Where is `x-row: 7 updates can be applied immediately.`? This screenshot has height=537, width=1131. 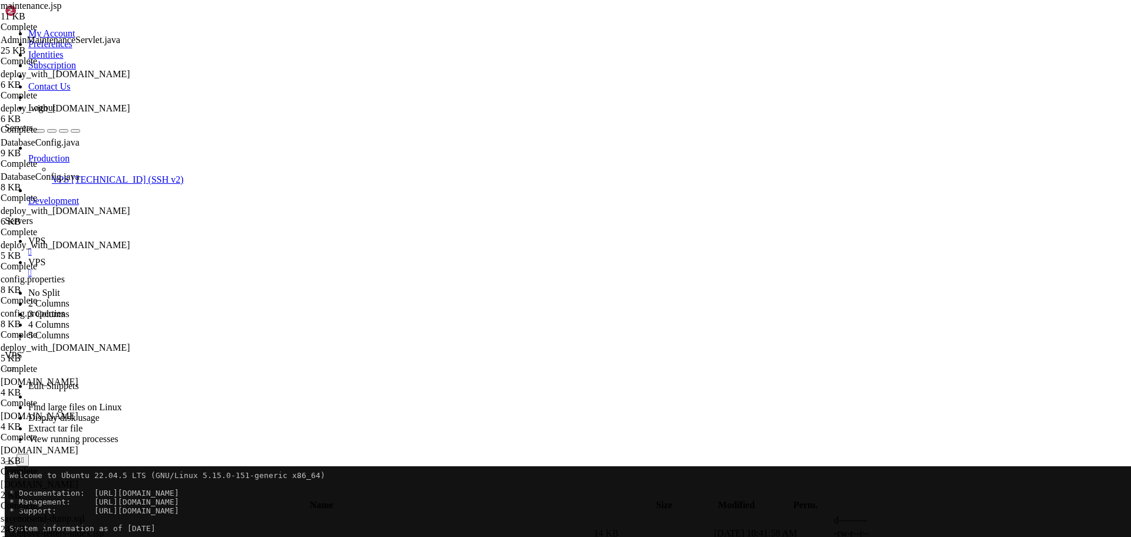 x-row: 7 updates can be applied immediately. is located at coordinates (491, 186).